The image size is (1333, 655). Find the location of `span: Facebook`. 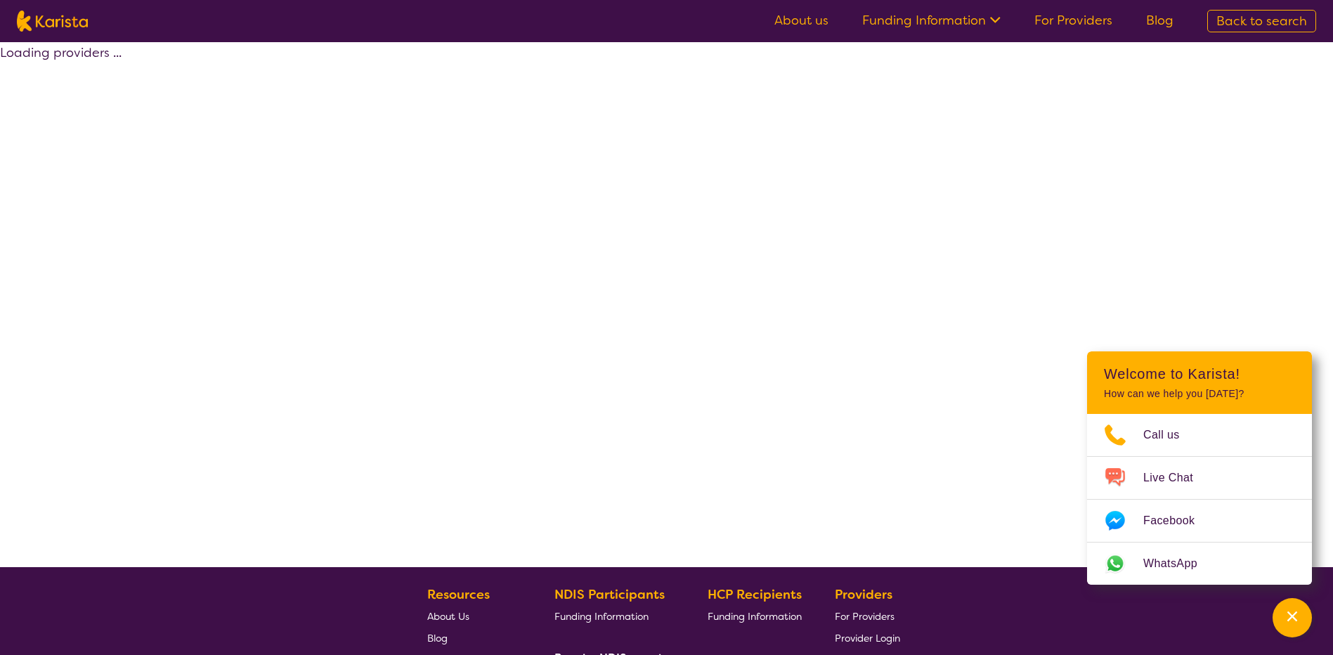

span: Facebook is located at coordinates (1177, 521).